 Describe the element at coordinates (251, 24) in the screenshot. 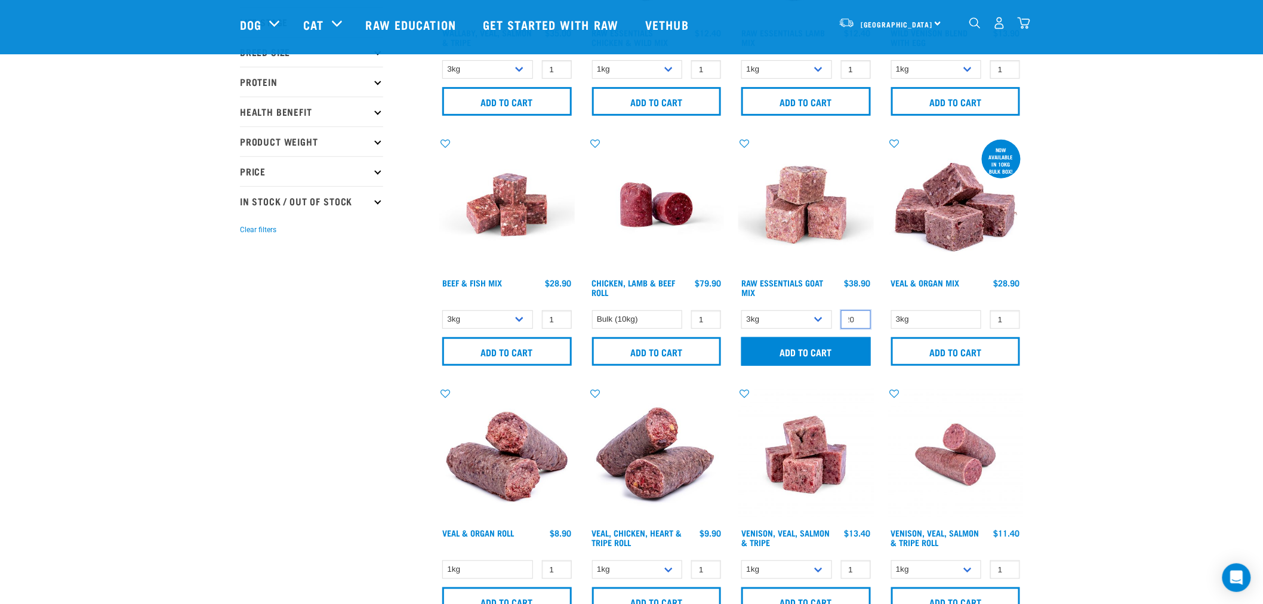

I see `a: Dog` at that location.